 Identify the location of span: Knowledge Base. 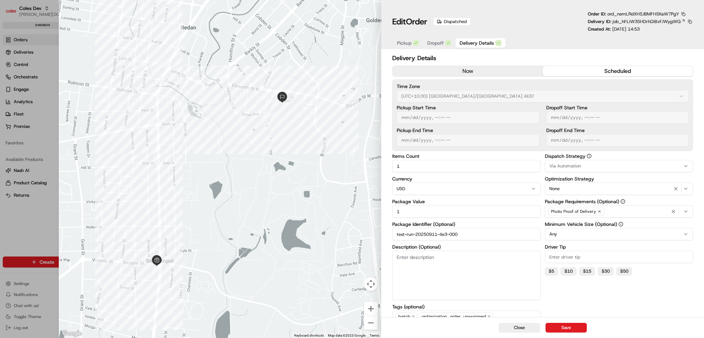
(33, 103).